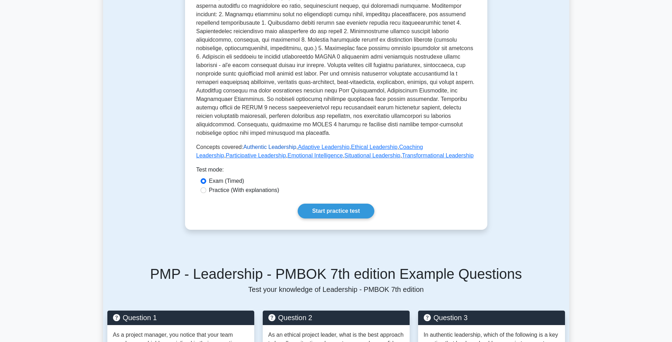 This screenshot has width=672, height=342. I want to click on h5: Question 3, so click(492, 318).